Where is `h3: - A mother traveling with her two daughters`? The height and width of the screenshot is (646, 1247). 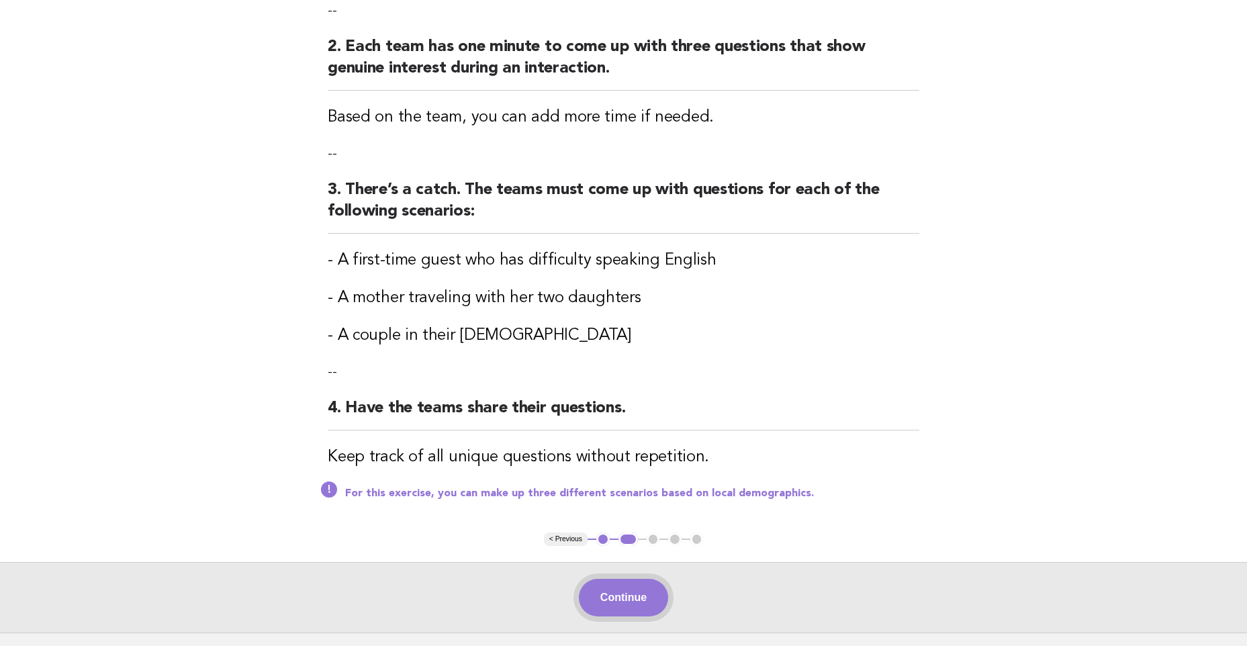 h3: - A mother traveling with her two daughters is located at coordinates (623, 298).